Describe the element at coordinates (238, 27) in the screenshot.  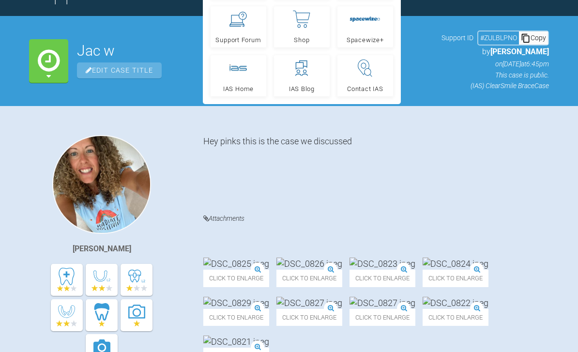
I see `a: Support Forum` at that location.